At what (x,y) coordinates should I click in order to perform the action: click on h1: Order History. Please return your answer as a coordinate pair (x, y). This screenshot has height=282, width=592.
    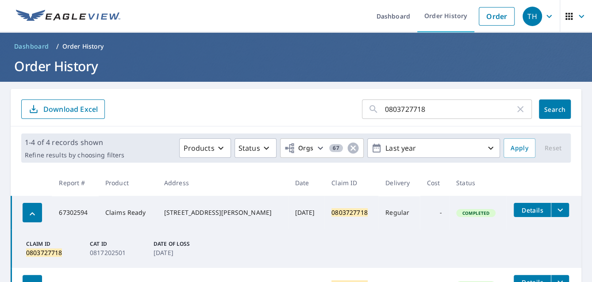
    Looking at the image, I should click on (296, 66).